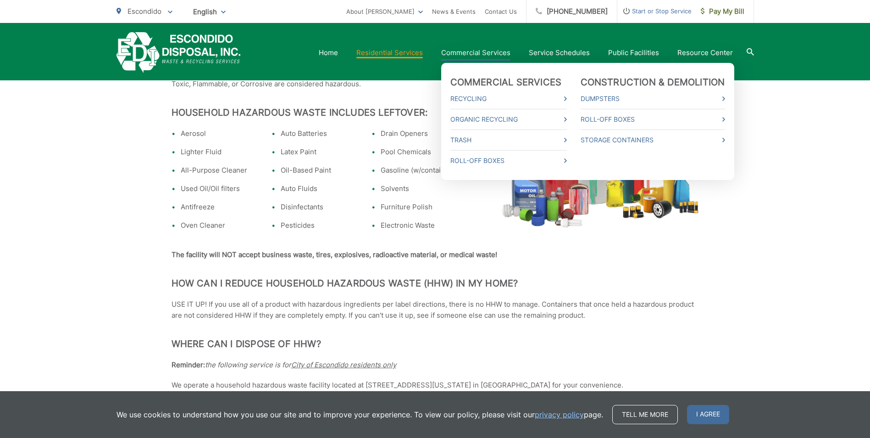  Describe the element at coordinates (634, 53) in the screenshot. I see `a: Public Facilities` at that location.